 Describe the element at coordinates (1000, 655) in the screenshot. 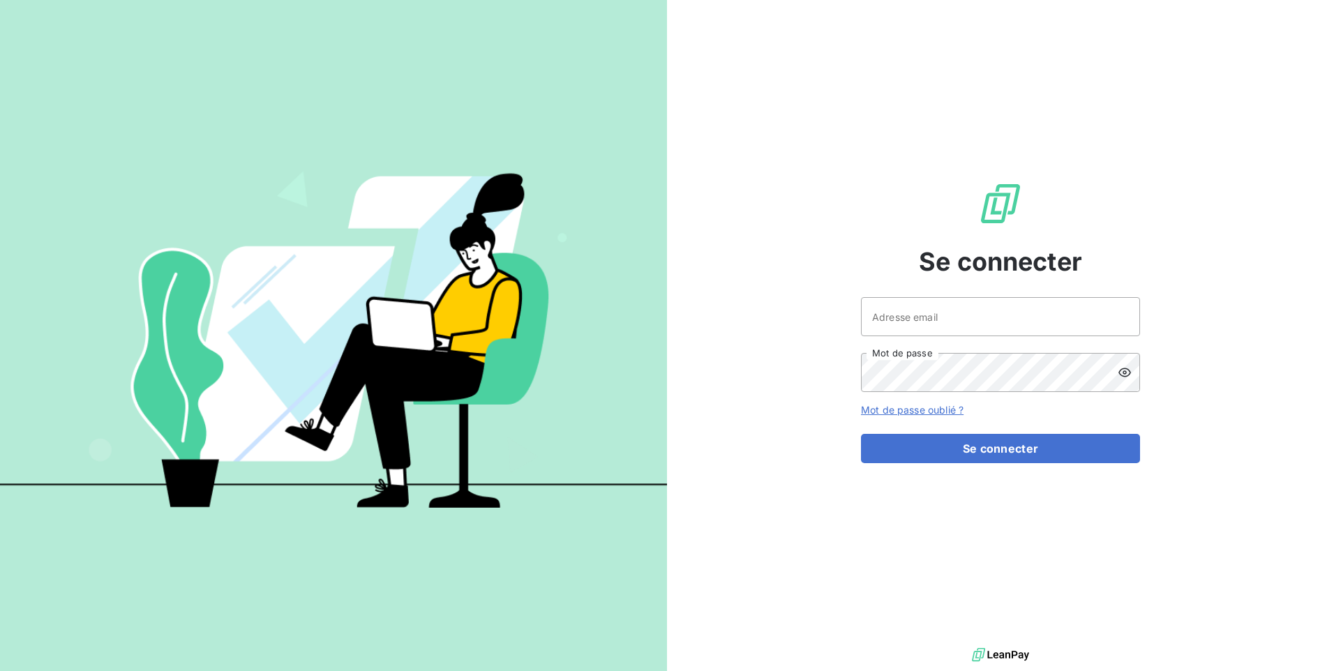

I see `img: logo` at that location.